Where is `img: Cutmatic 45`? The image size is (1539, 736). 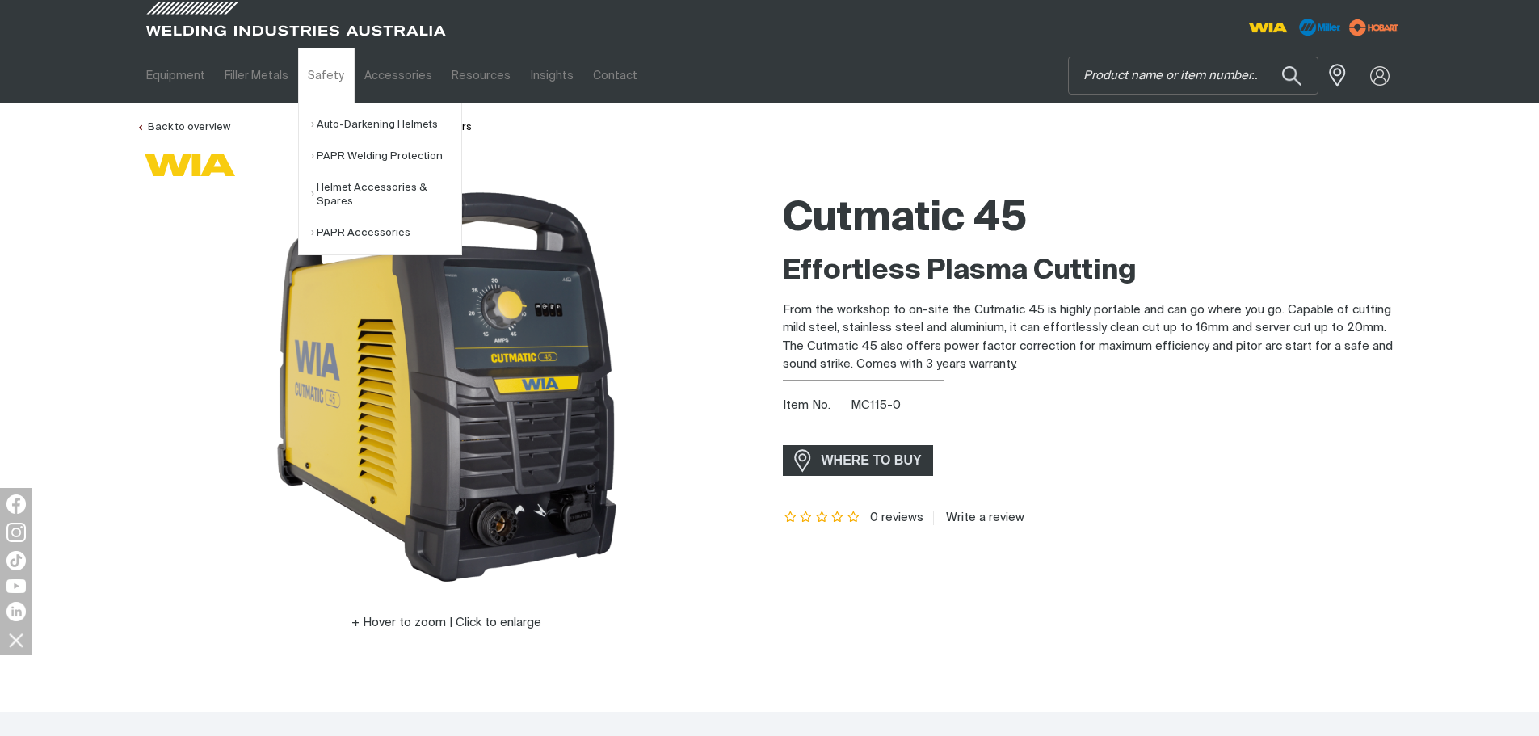
img: Cutmatic 45 is located at coordinates (447, 387).